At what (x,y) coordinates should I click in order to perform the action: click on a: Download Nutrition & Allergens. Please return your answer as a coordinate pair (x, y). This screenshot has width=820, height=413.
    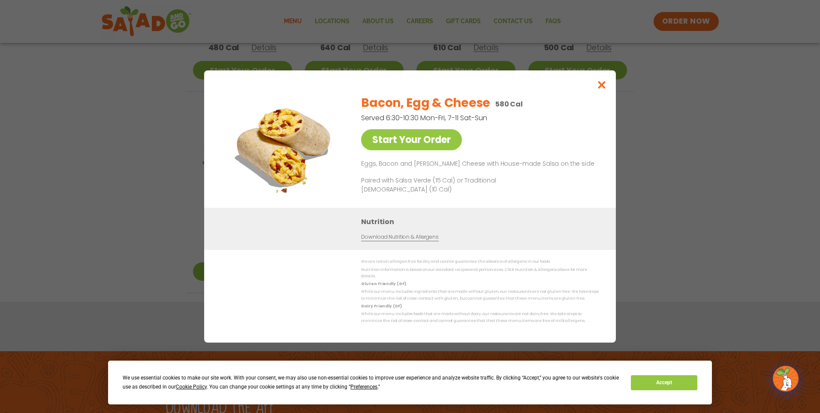
    Looking at the image, I should click on (400, 237).